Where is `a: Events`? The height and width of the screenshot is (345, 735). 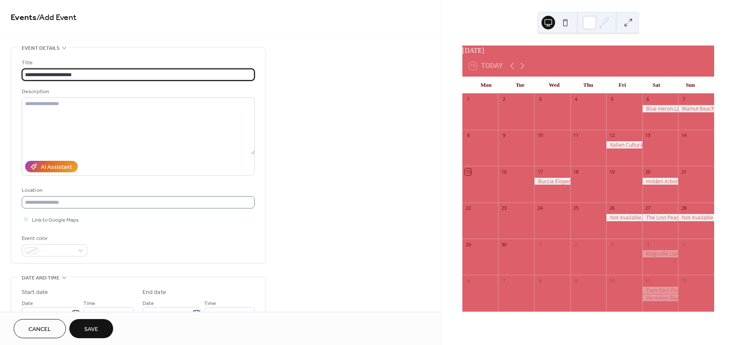
a: Events is located at coordinates (23, 17).